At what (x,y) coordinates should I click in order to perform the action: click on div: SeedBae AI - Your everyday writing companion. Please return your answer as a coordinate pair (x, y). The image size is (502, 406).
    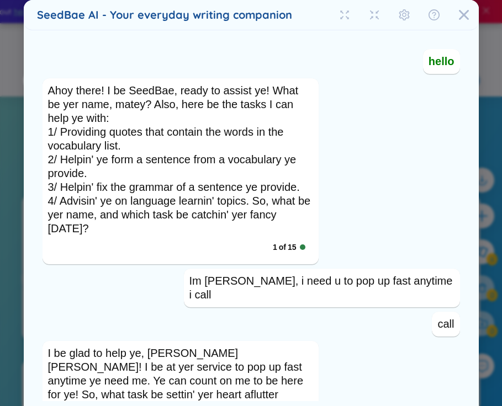
    Looking at the image, I should click on (251, 15).